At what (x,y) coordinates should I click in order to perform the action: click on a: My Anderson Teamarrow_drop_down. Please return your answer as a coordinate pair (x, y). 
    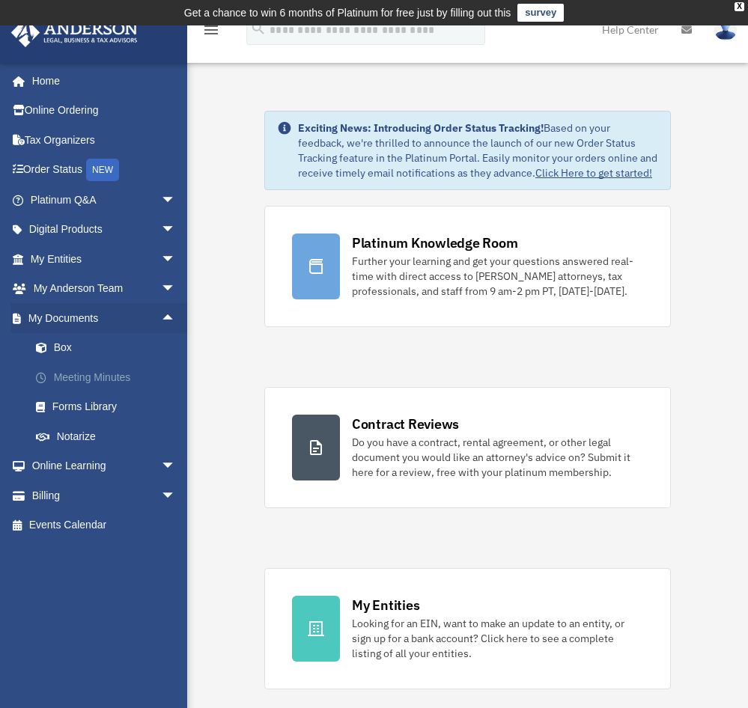
    Looking at the image, I should click on (104, 289).